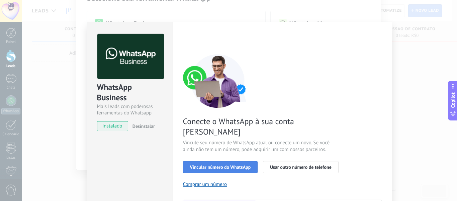 The height and width of the screenshot is (201, 457). What do you see at coordinates (453, 100) in the screenshot?
I see `span: Copilot` at bounding box center [453, 100].